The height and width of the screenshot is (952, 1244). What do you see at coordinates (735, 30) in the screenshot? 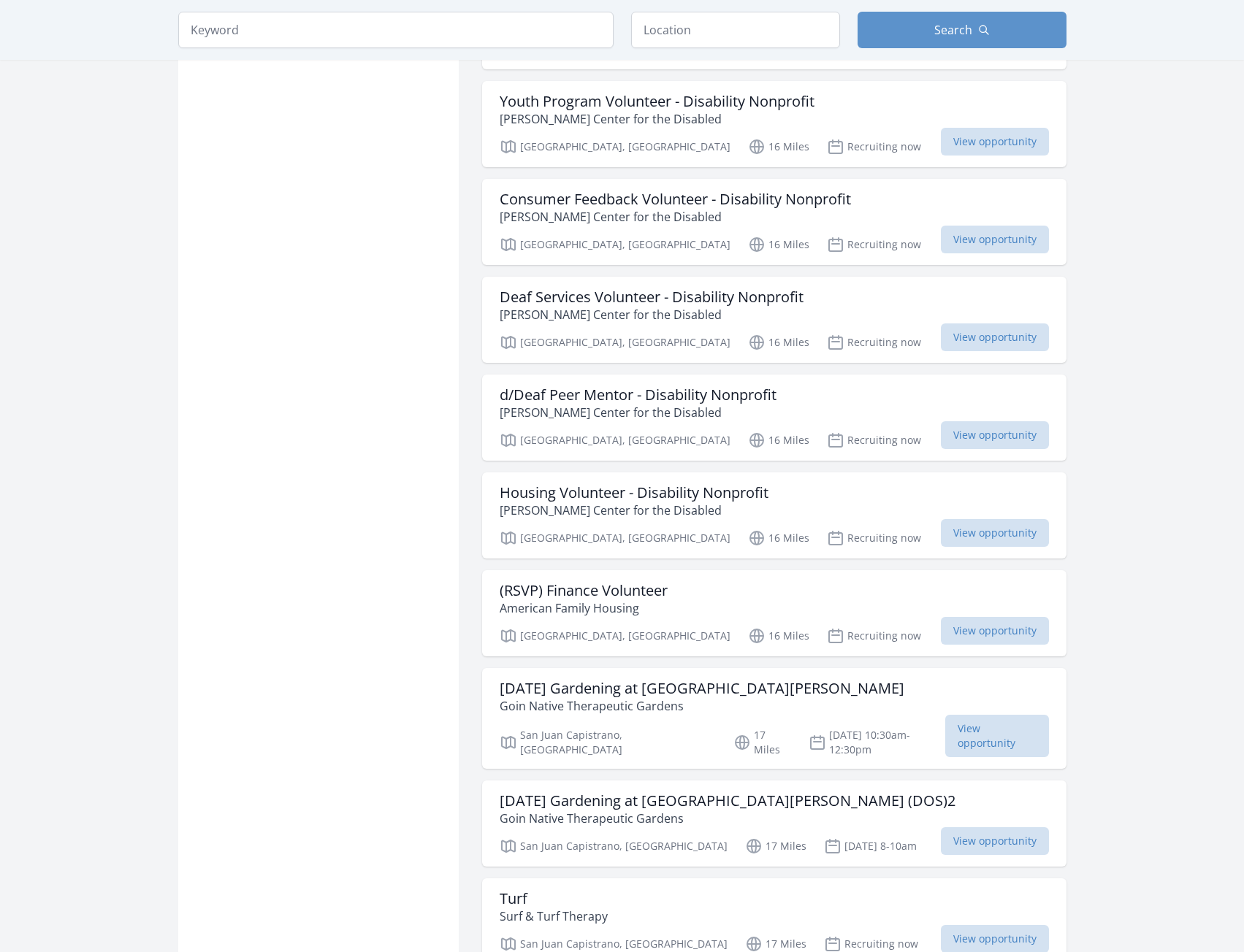
I see `input: Location` at bounding box center [735, 30].